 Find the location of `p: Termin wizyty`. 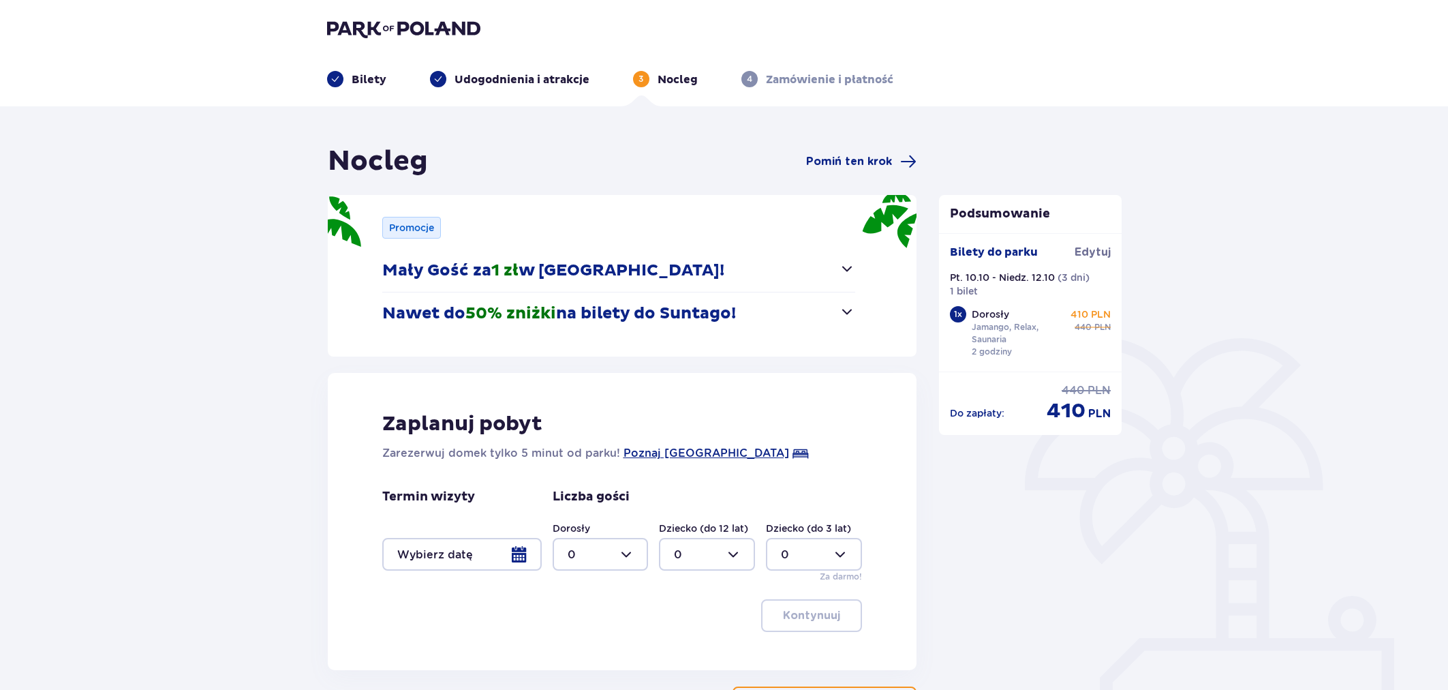

p: Termin wizyty is located at coordinates (429, 497).